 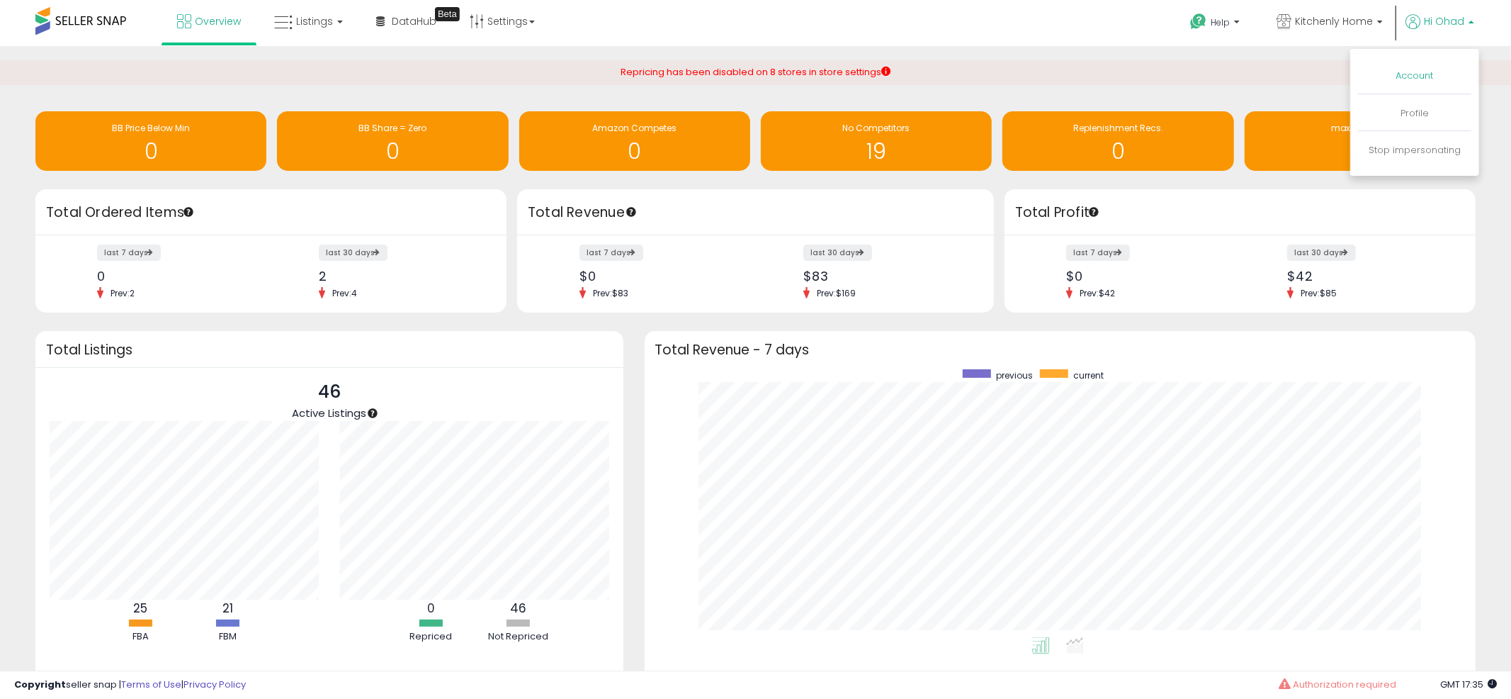 What do you see at coordinates (215, 684) in the screenshot?
I see `a: Privacy Policy` at bounding box center [215, 684].